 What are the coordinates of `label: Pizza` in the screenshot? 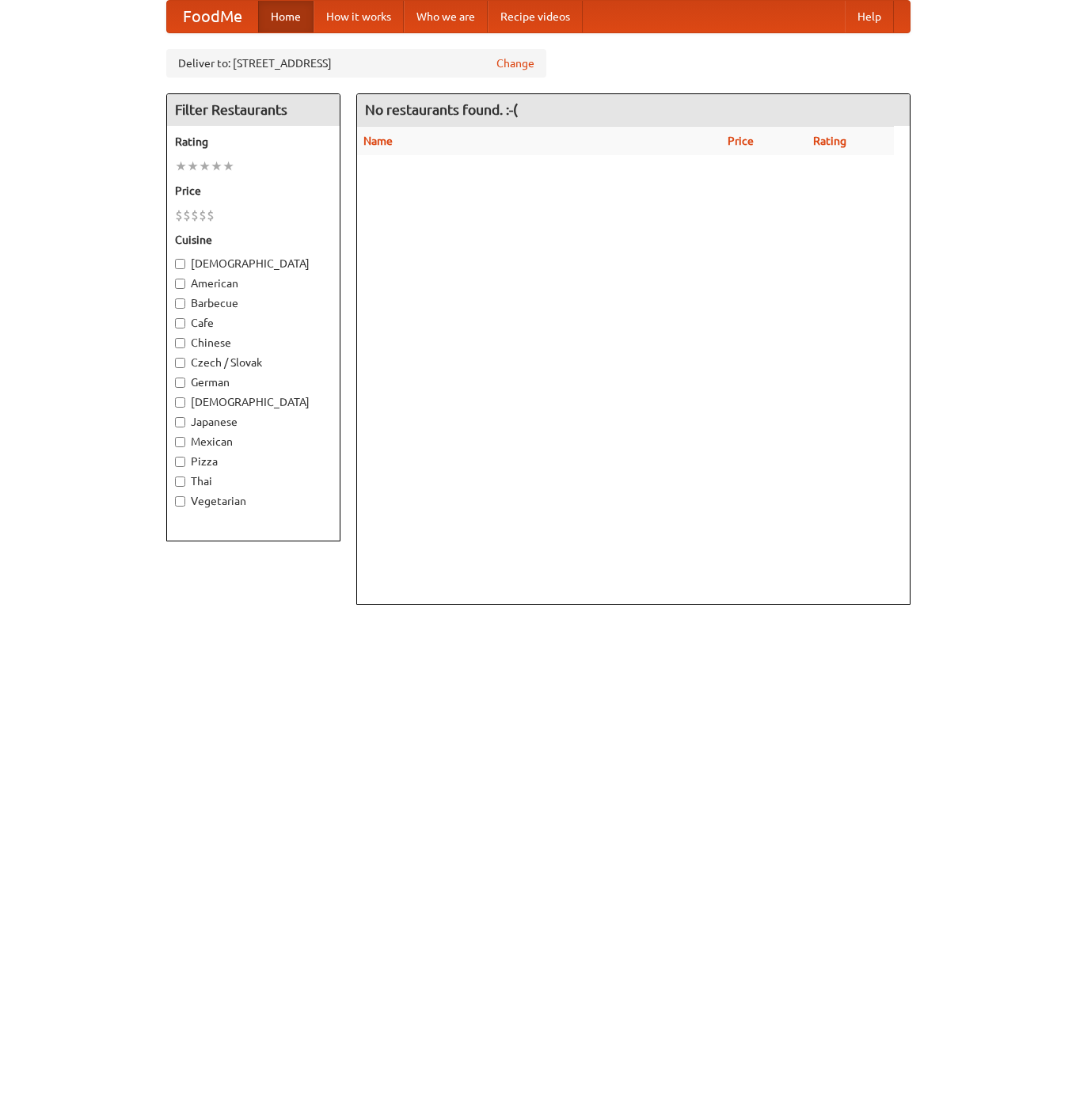 It's located at (254, 462).